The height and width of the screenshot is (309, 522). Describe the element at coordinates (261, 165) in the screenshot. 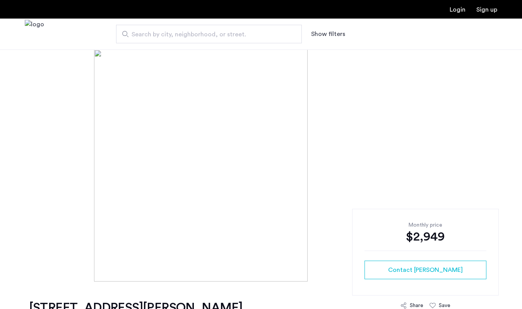

I see `img: [object%20Object]` at that location.